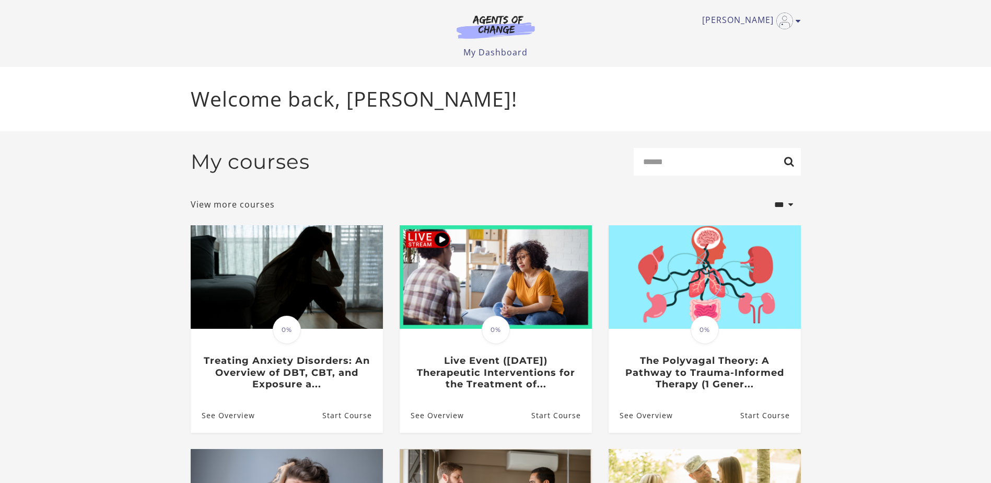  Describe the element at coordinates (495, 52) in the screenshot. I see `a: My Dashboard` at that location.